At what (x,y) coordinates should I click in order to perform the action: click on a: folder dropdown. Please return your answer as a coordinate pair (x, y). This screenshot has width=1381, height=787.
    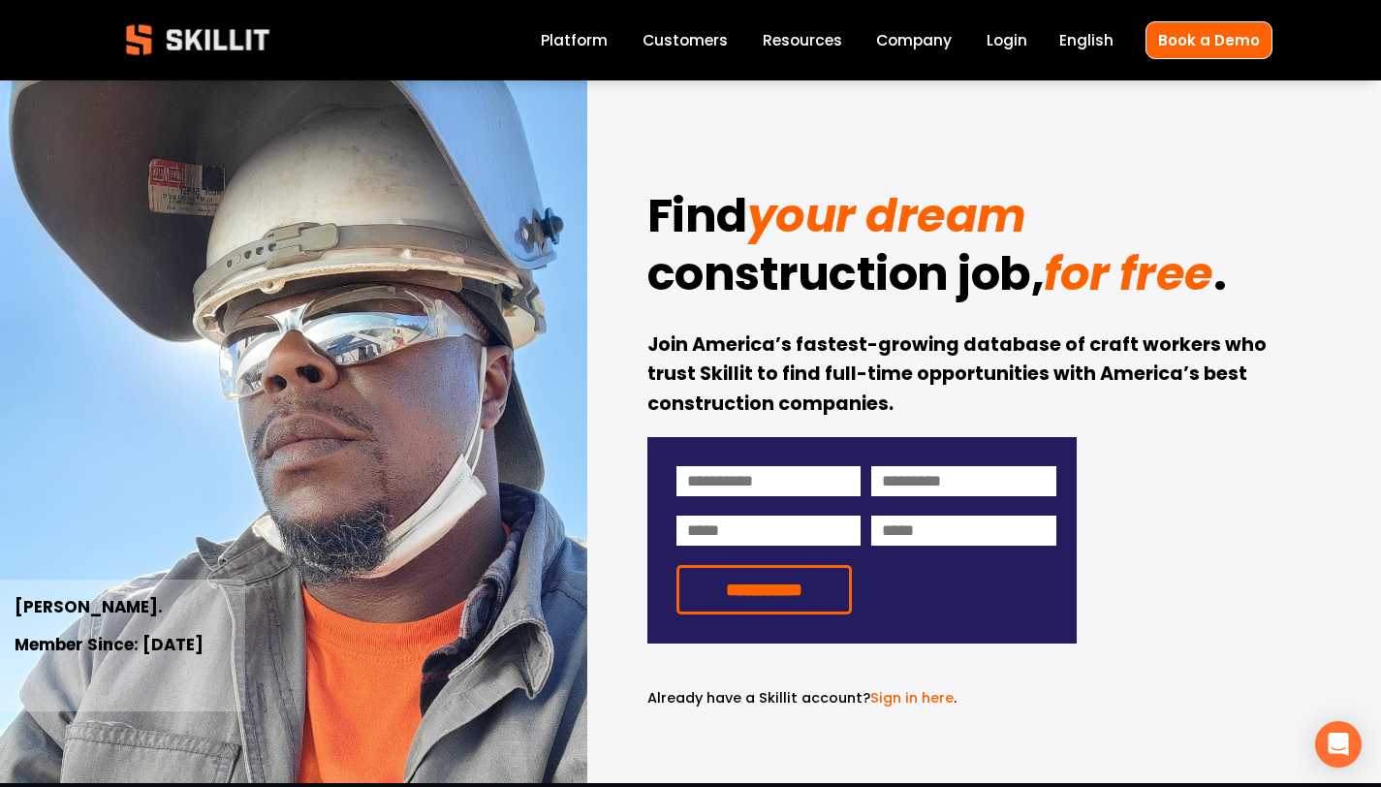
    Looking at the image, I should click on (802, 40).